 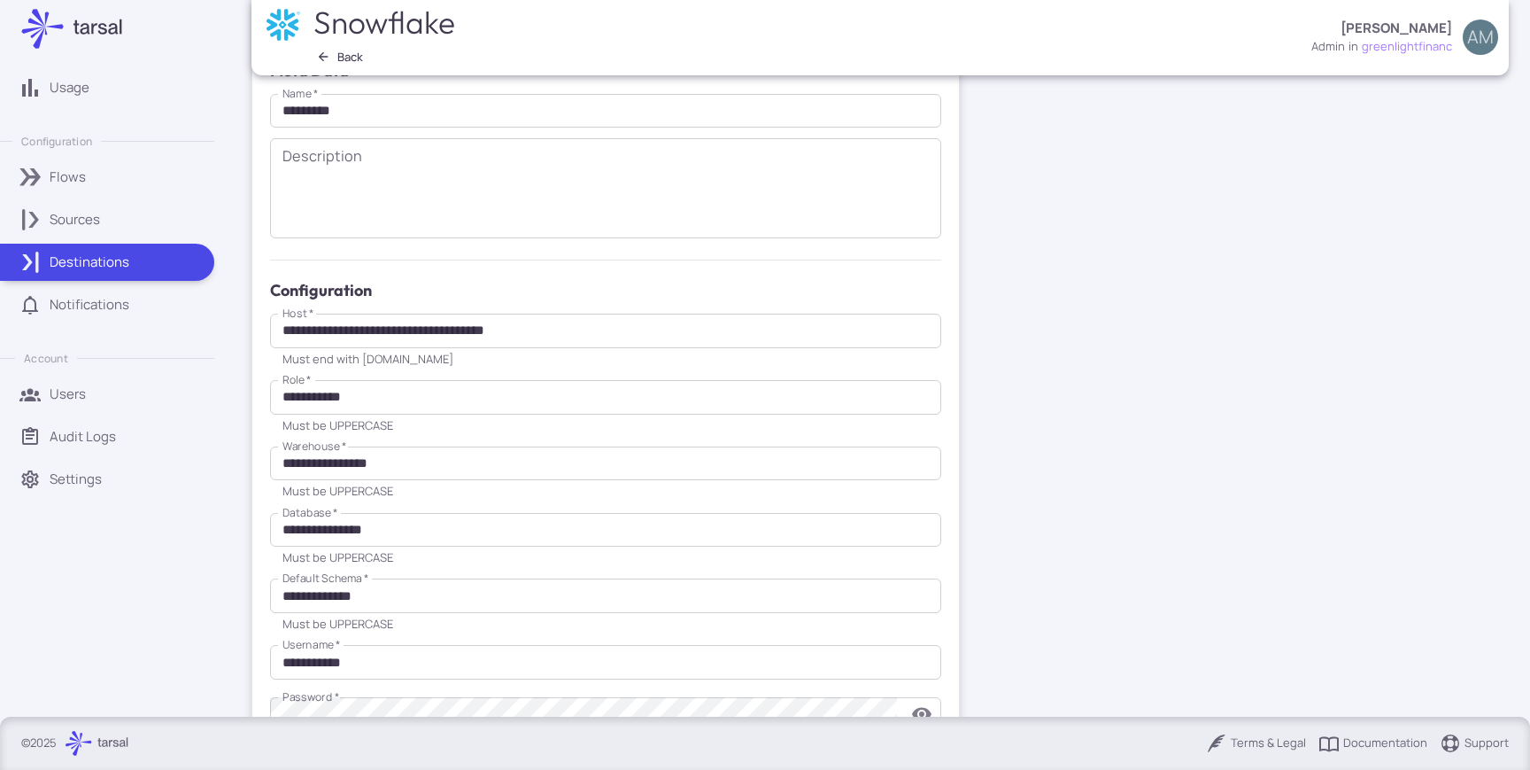 What do you see at coordinates (89, 262) in the screenshot?
I see `p: Destinations` at bounding box center [89, 262].